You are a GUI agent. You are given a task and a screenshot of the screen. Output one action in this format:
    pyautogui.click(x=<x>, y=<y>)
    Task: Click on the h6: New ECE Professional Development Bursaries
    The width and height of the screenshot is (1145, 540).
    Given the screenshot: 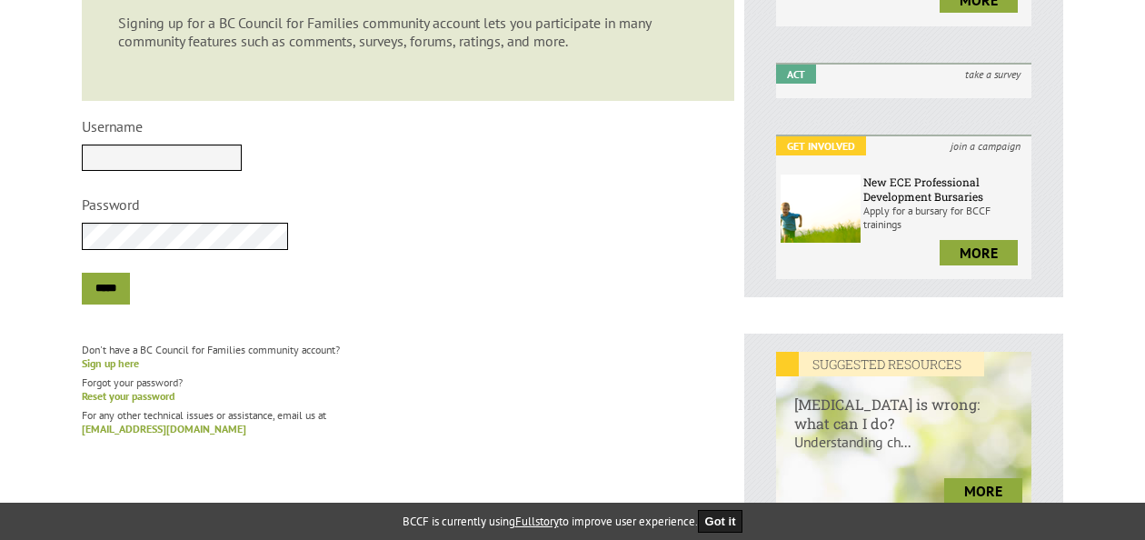 What is the action you would take?
    pyautogui.click(x=945, y=189)
    